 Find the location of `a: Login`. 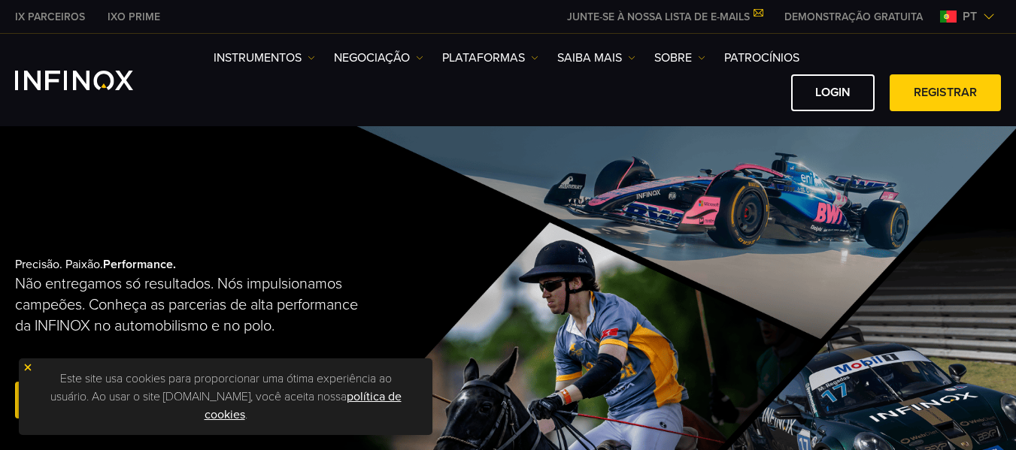

a: Login is located at coordinates (832, 92).